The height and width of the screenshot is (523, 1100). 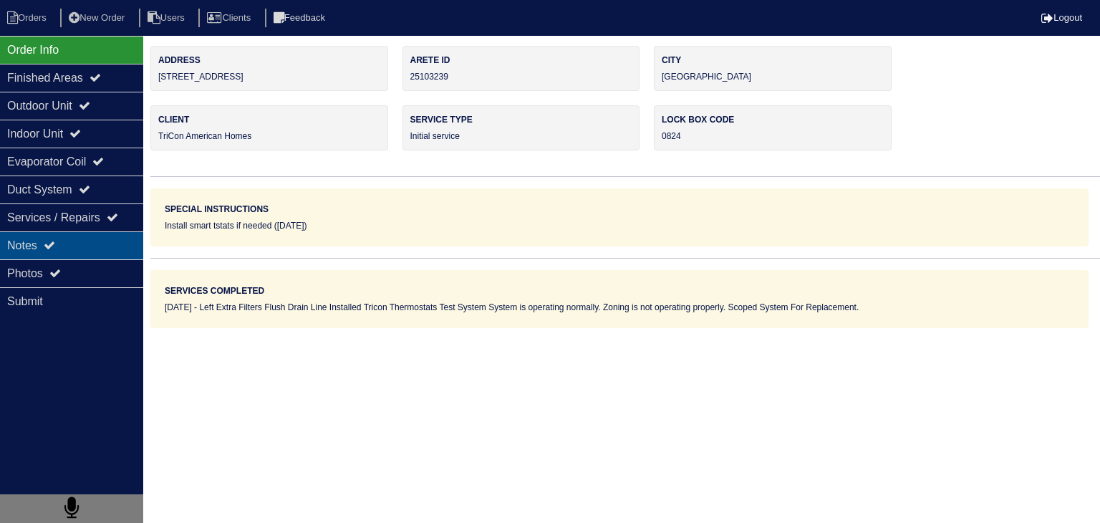 I want to click on div: Initial service, so click(x=521, y=127).